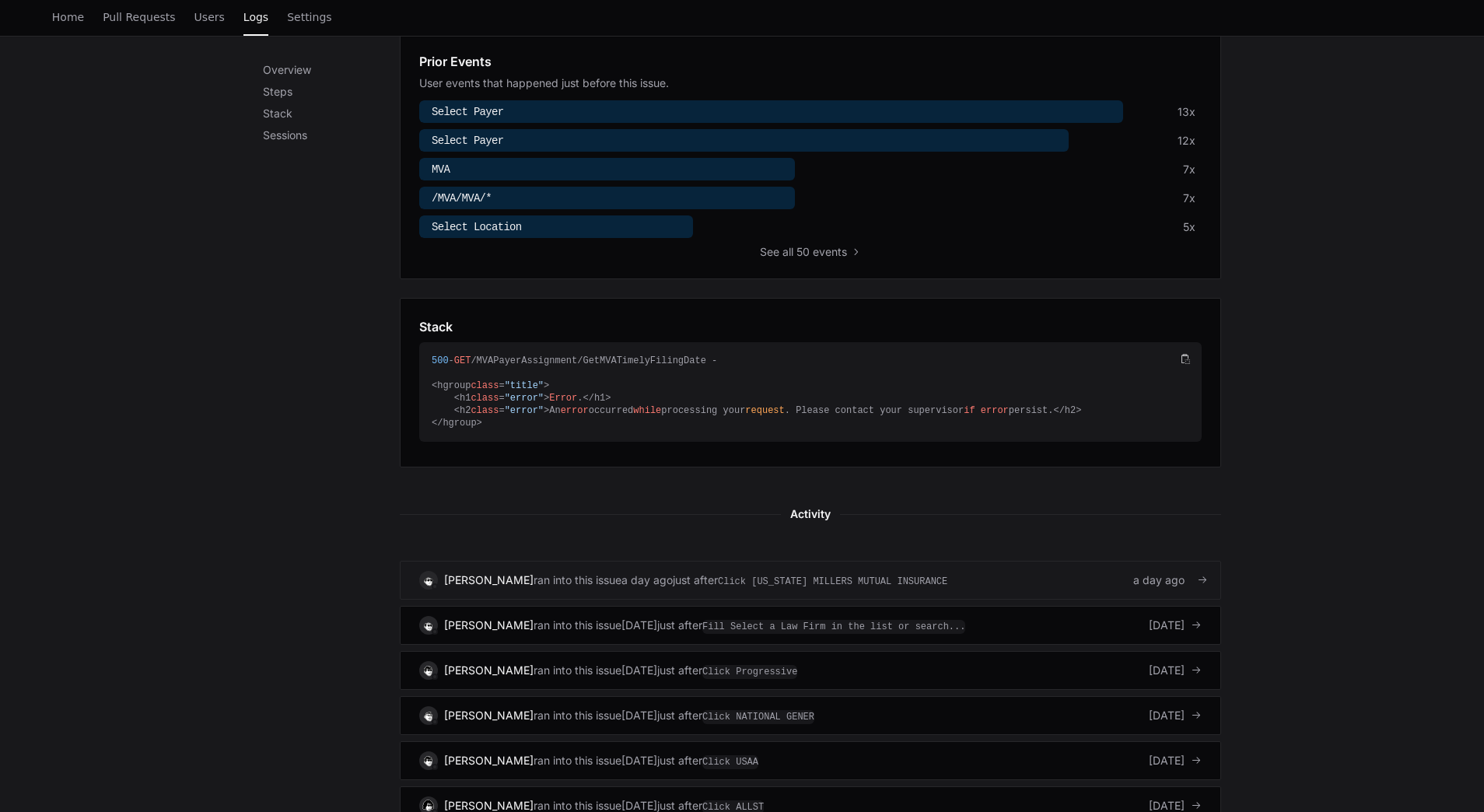 The image size is (1484, 812). I want to click on span: /MVA/MVA/*, so click(462, 199).